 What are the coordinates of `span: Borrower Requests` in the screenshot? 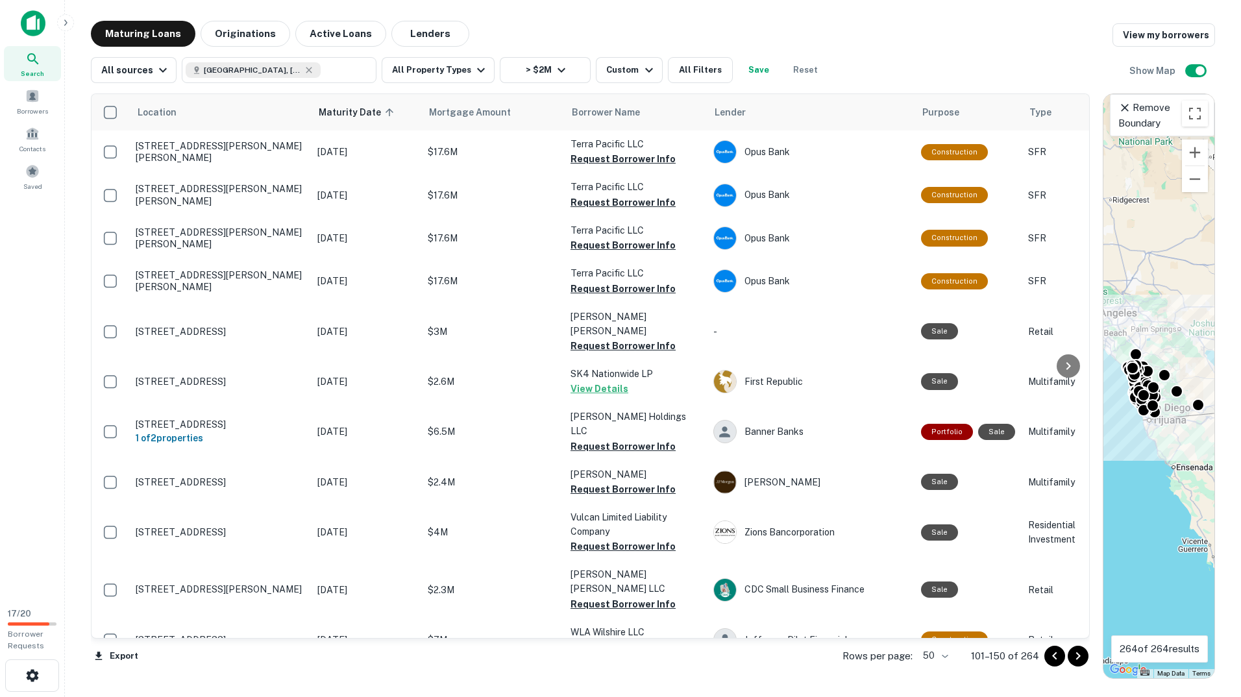 It's located at (26, 640).